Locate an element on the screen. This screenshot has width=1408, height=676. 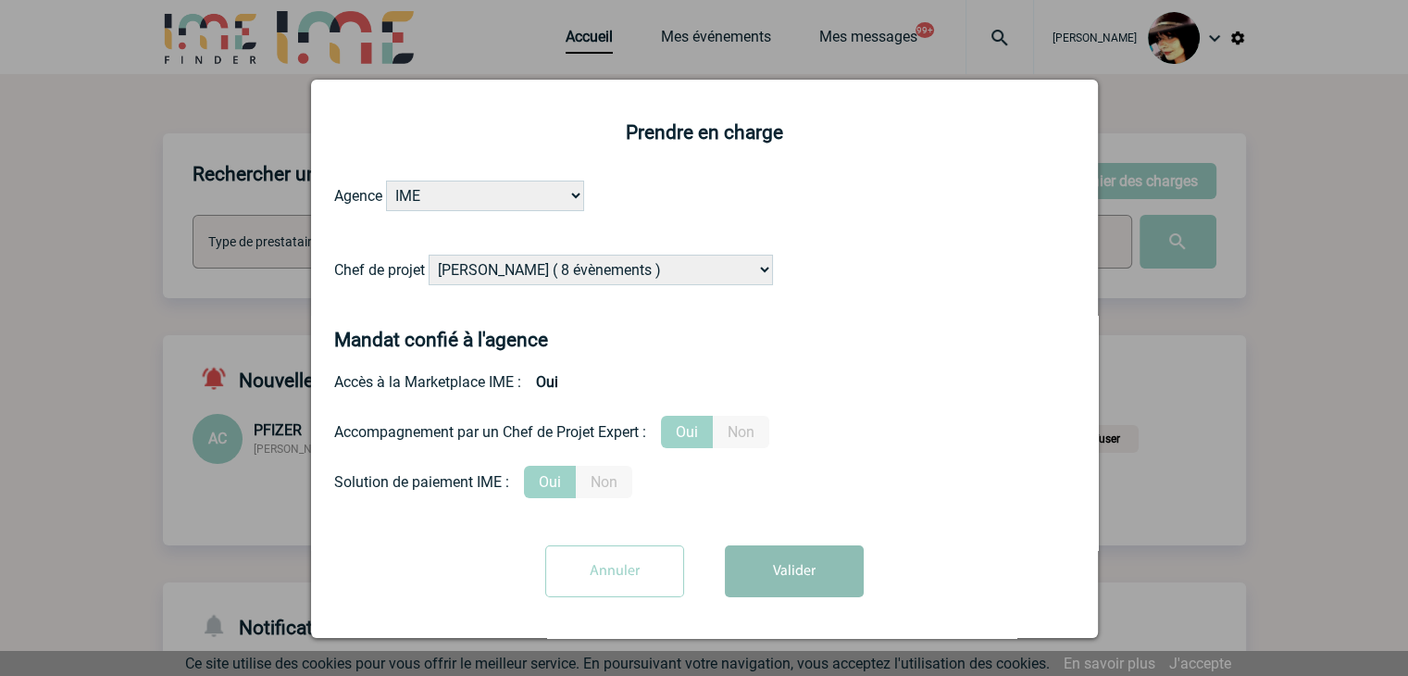
div: Solution de paiement IME : is located at coordinates (421, 481).